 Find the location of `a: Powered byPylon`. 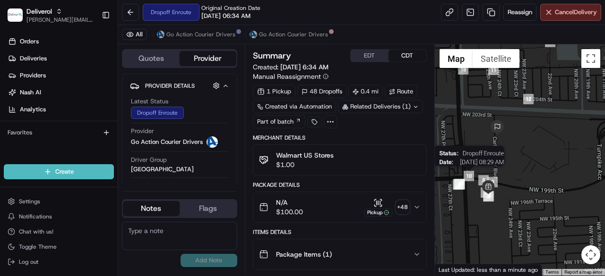

a: Powered byPylon is located at coordinates (90, 163).